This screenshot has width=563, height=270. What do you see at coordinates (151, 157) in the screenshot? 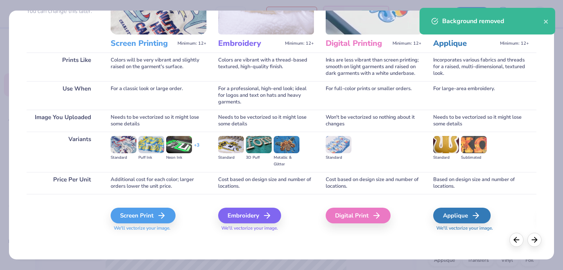
I see `div: Puff Ink` at bounding box center [151, 157].